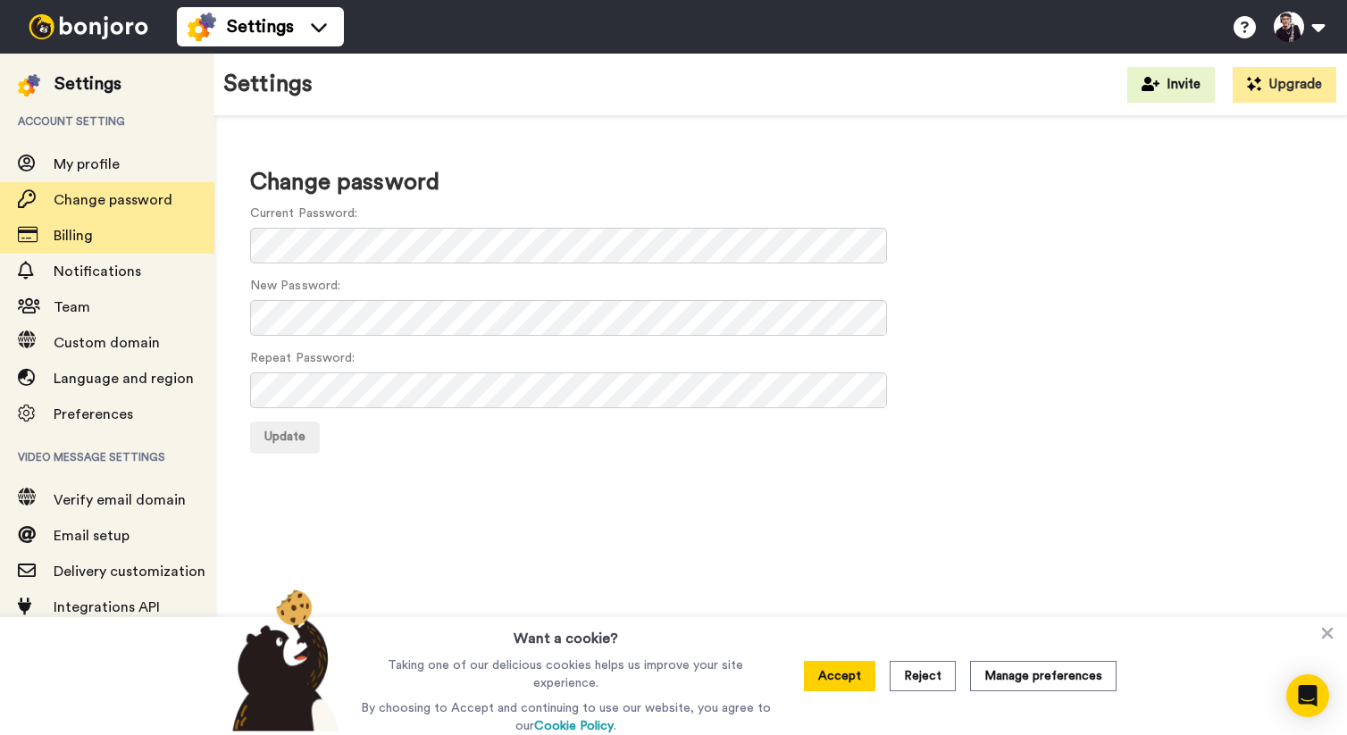 The width and height of the screenshot is (1347, 735). I want to click on a: Cookie Policy, so click(573, 726).